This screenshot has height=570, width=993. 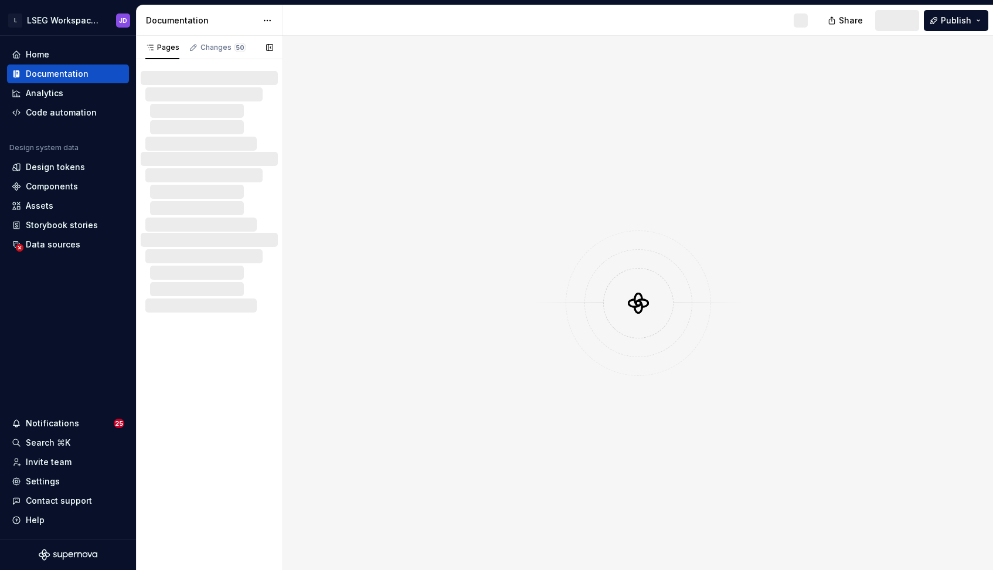 I want to click on a: Invite team, so click(x=68, y=462).